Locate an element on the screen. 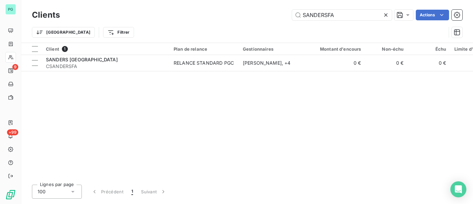 The width and height of the screenshot is (473, 204). input: Rechercher is located at coordinates (342, 15).